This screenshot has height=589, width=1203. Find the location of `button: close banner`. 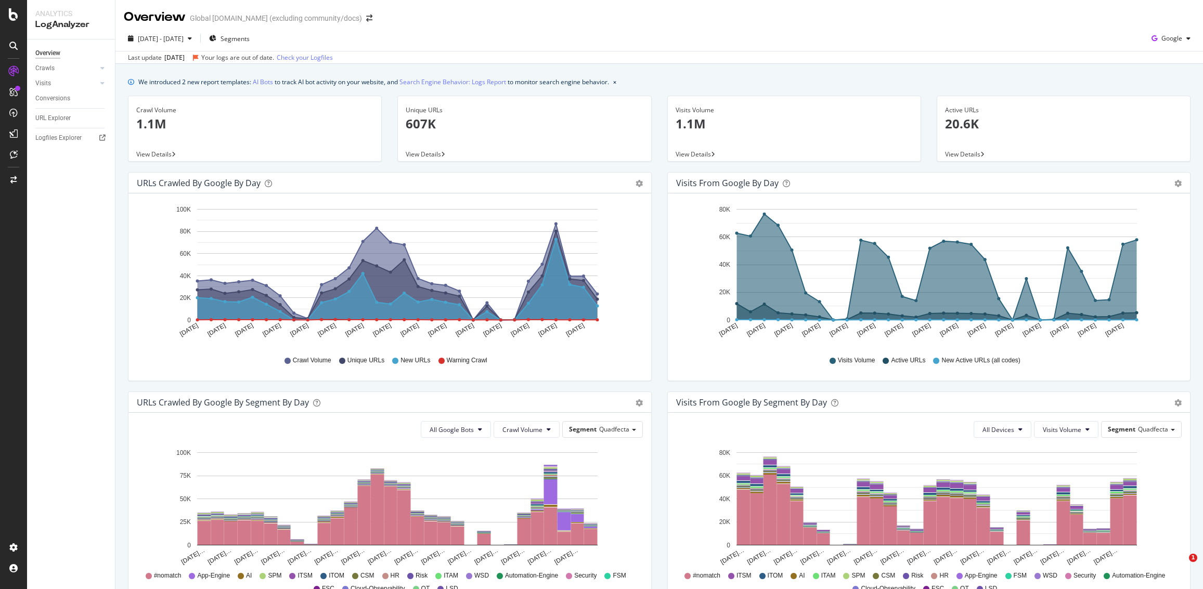

button: close banner is located at coordinates (615, 82).